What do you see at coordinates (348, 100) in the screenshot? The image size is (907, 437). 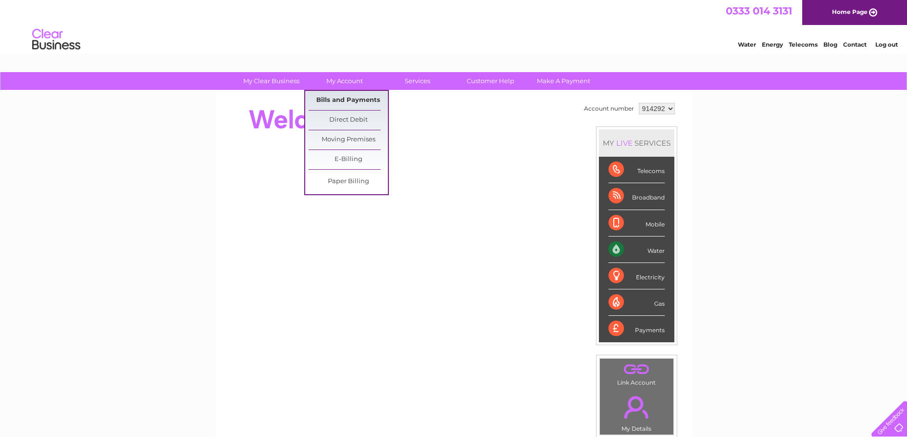 I see `a: Bills and Payments` at bounding box center [348, 100].